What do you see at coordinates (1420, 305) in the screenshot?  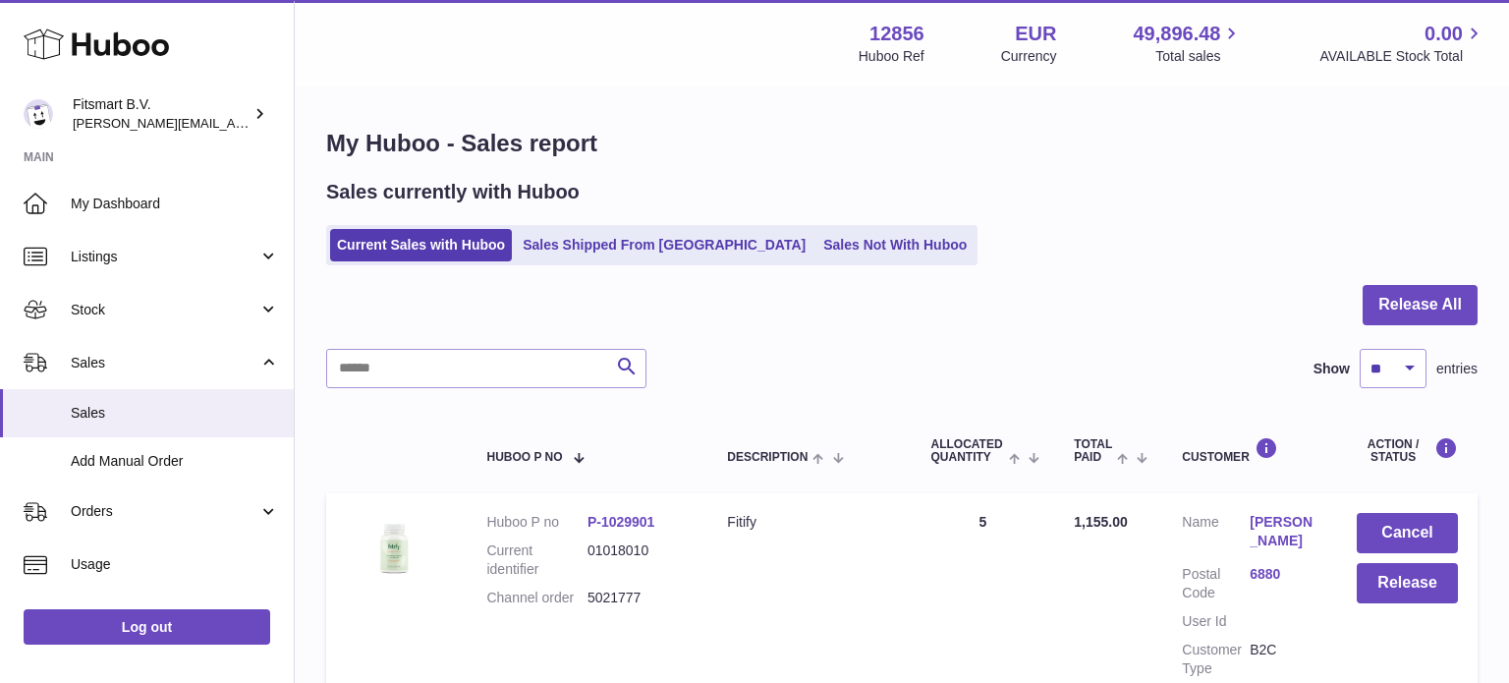 I see `button: Release All` at bounding box center [1420, 305].